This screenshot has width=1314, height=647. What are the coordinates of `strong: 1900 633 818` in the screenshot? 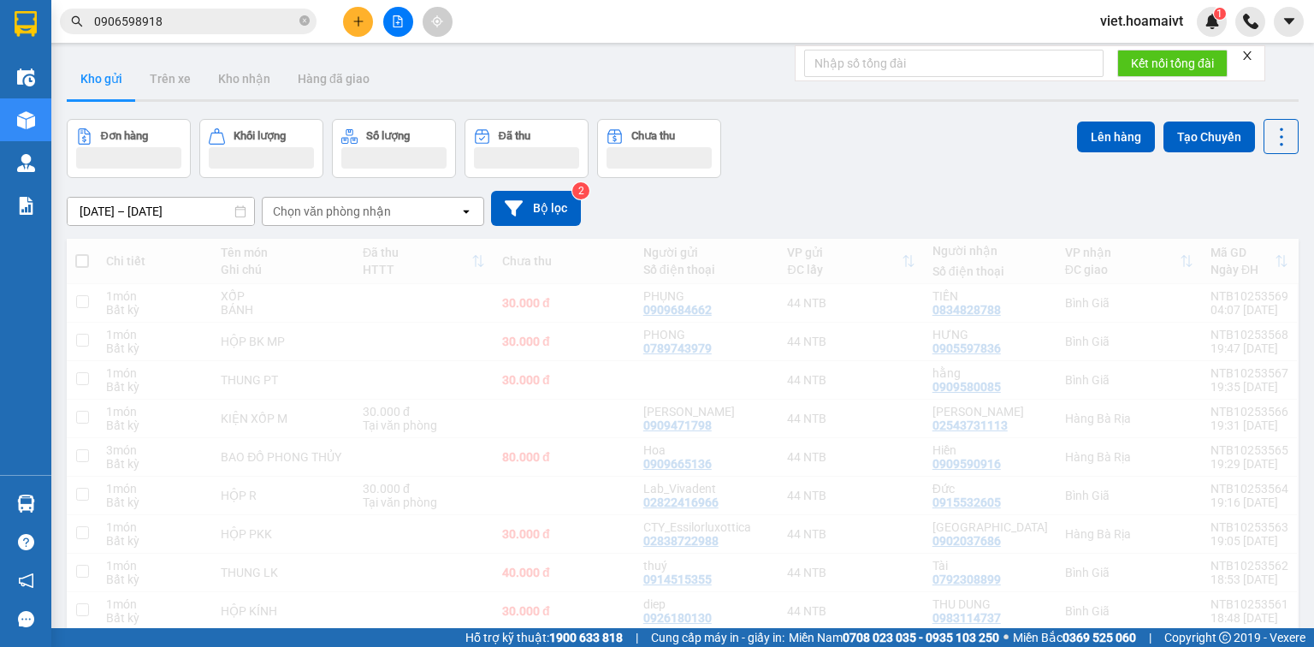 It's located at (586, 637).